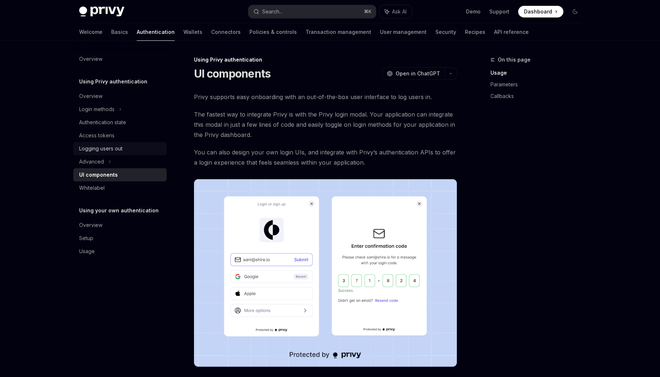  What do you see at coordinates (475, 32) in the screenshot?
I see `a: Recipes` at bounding box center [475, 32].